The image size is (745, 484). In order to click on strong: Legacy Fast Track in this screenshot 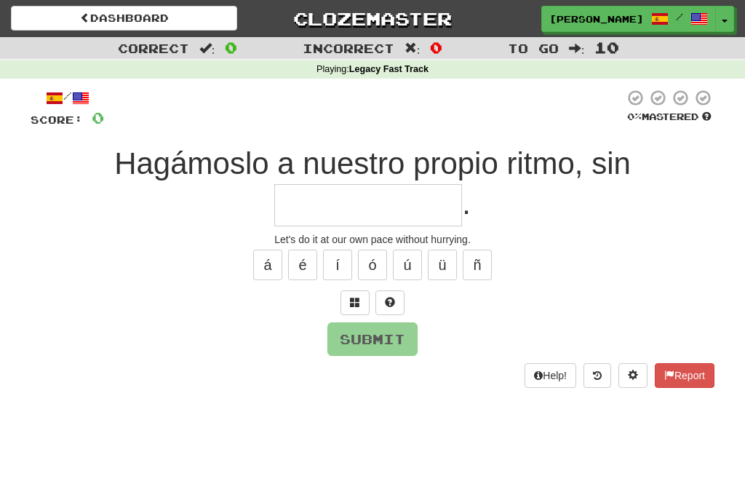, I will do `click(388, 69)`.